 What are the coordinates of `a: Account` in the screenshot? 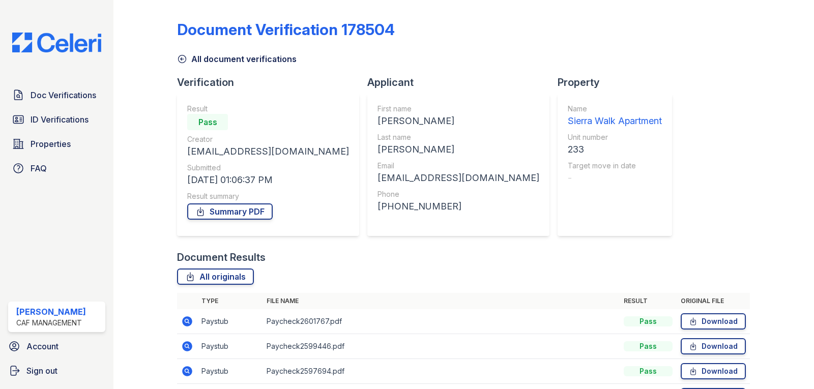 It's located at (56, 346).